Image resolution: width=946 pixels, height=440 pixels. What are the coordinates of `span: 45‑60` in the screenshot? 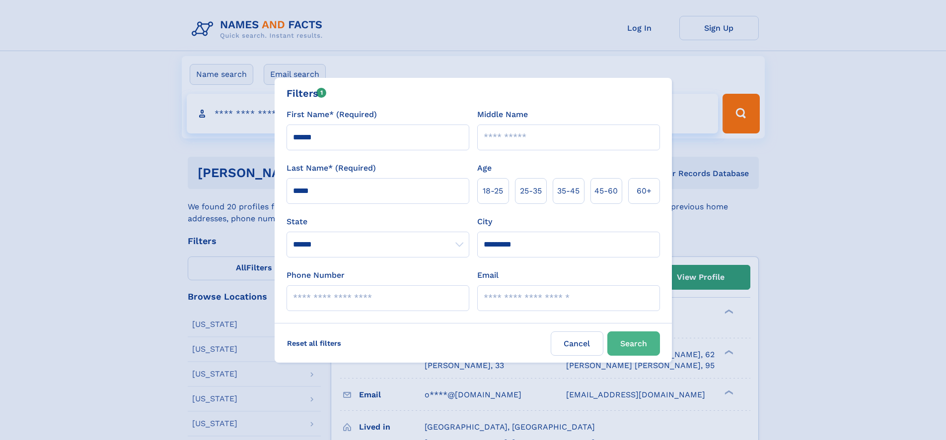 It's located at (606, 191).